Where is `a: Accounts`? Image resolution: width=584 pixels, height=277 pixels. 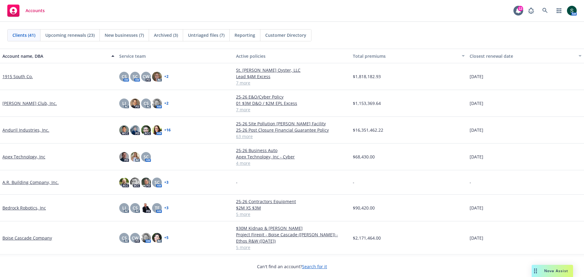
a: Accounts is located at coordinates (26, 11).